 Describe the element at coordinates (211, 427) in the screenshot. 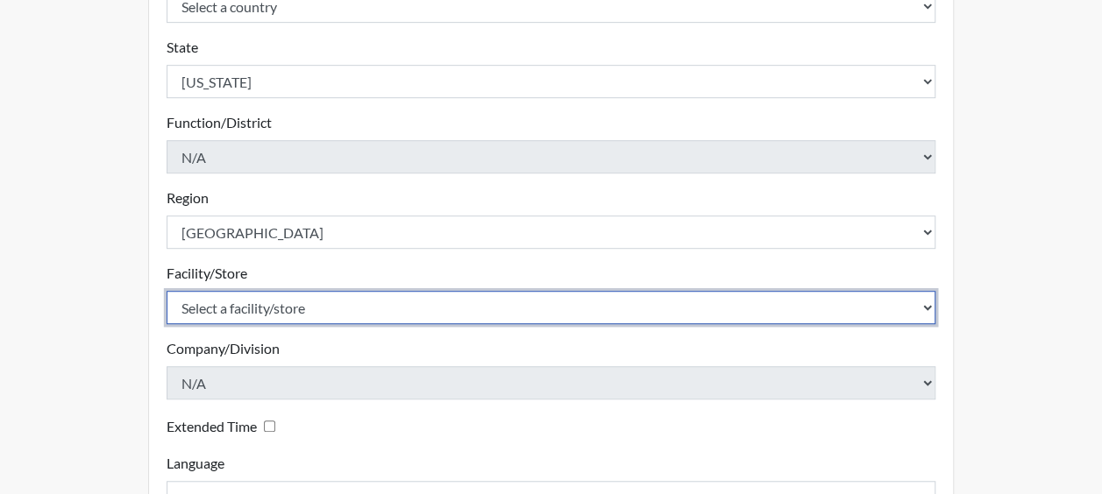

I see `label: Extended Time` at that location.